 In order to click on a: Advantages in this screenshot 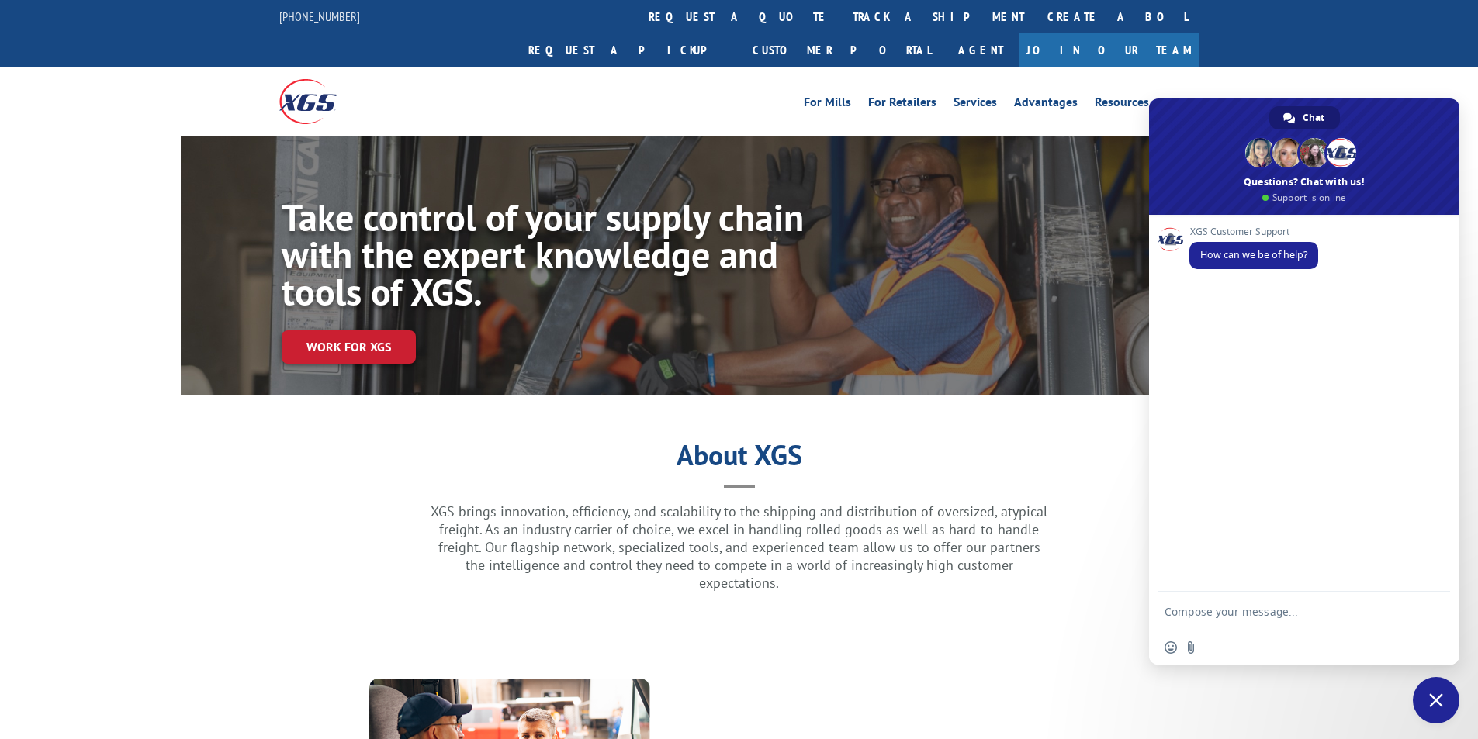, I will do `click(1046, 105)`.